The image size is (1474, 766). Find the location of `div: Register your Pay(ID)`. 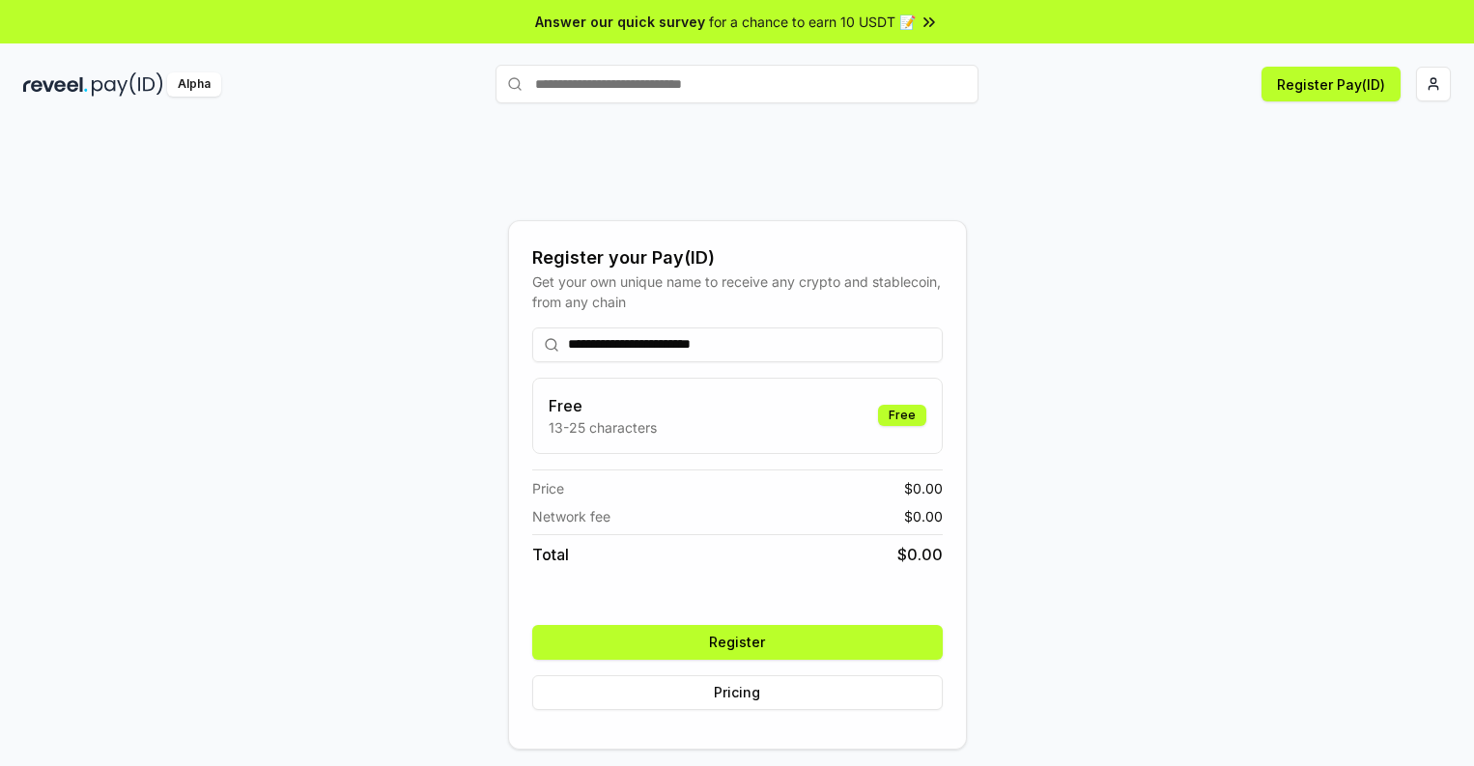

div: Register your Pay(ID) is located at coordinates (737, 258).